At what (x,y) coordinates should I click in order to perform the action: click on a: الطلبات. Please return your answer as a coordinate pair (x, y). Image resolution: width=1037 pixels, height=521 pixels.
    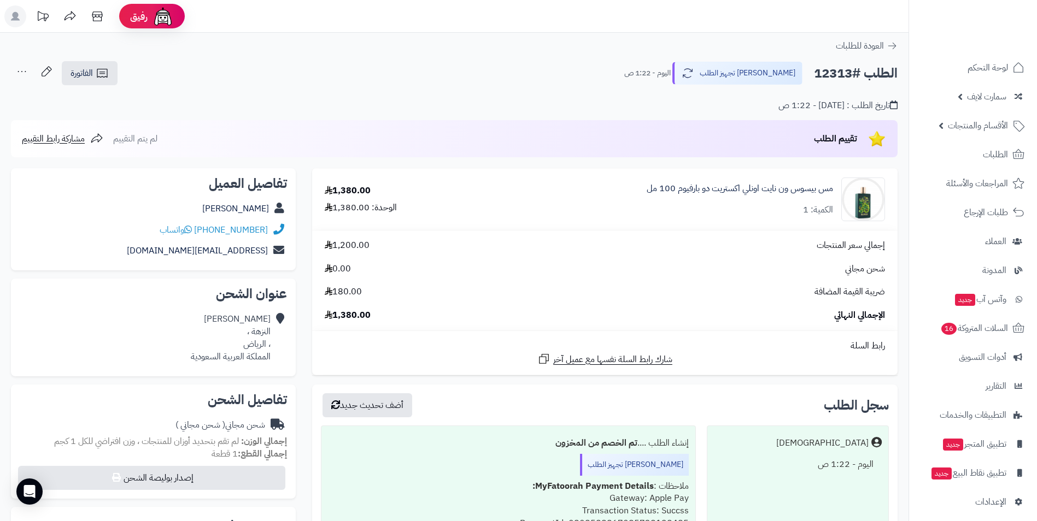
    Looking at the image, I should click on (973, 155).